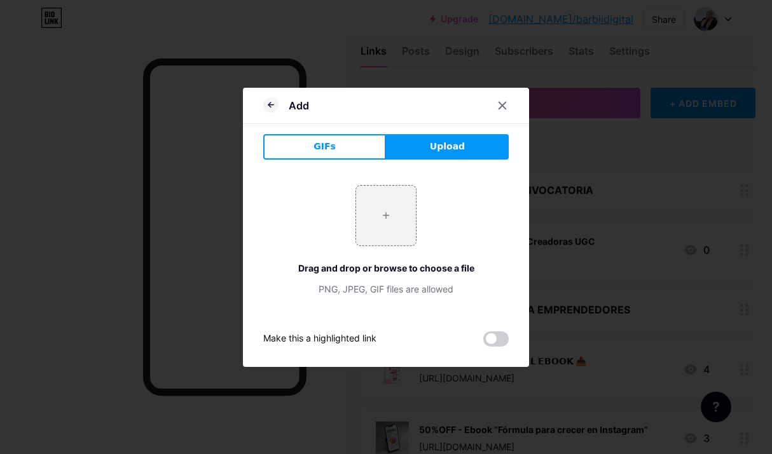 The height and width of the screenshot is (454, 772). What do you see at coordinates (447, 146) in the screenshot?
I see `span: Upload` at bounding box center [447, 146].